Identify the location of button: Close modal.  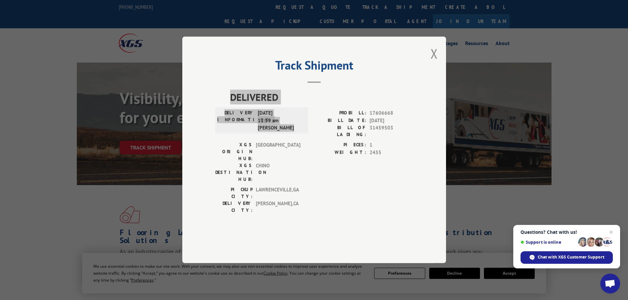
(434, 53).